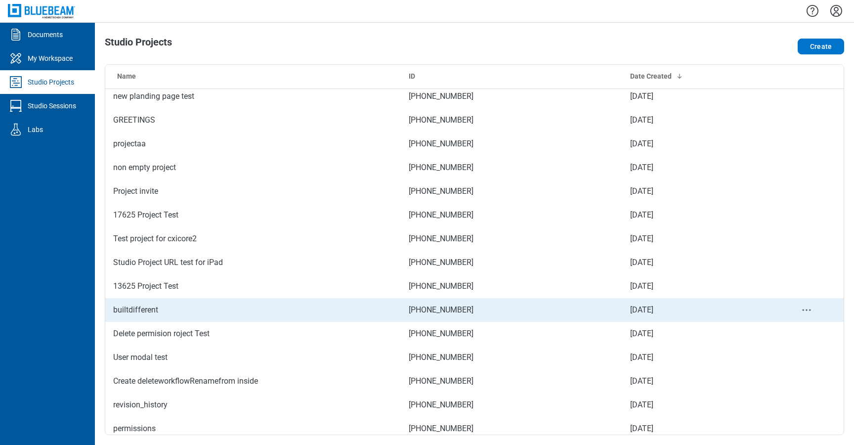 This screenshot has height=445, width=854. Describe the element at coordinates (35, 130) in the screenshot. I see `div: Labs` at that location.